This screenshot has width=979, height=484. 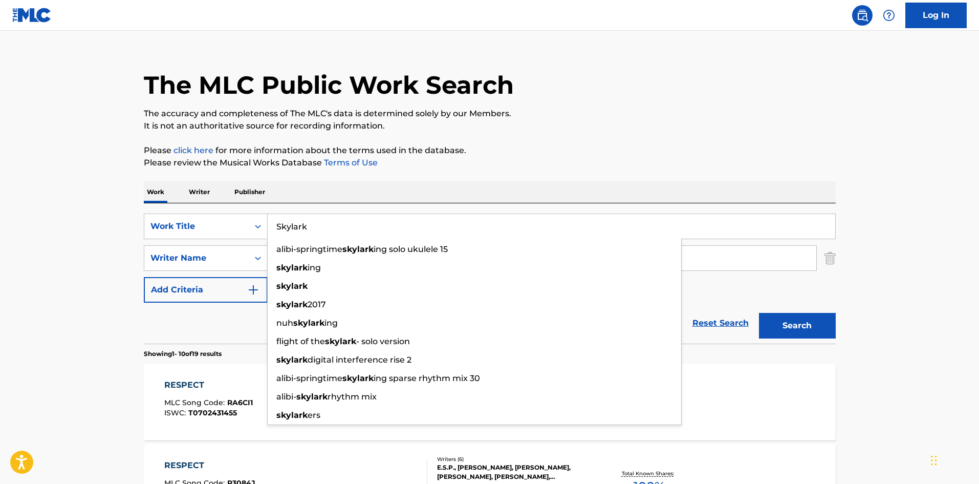 What do you see at coordinates (359, 359) in the screenshot?
I see `span: digital interference rise 2` at bounding box center [359, 359].